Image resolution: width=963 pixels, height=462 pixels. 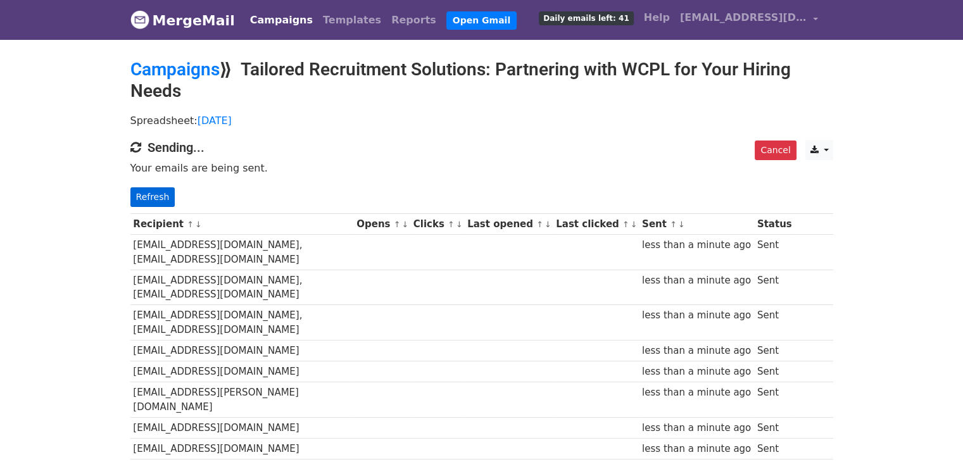 What do you see at coordinates (585, 18) in the screenshot?
I see `span: Daily emails left: 41` at bounding box center [585, 18].